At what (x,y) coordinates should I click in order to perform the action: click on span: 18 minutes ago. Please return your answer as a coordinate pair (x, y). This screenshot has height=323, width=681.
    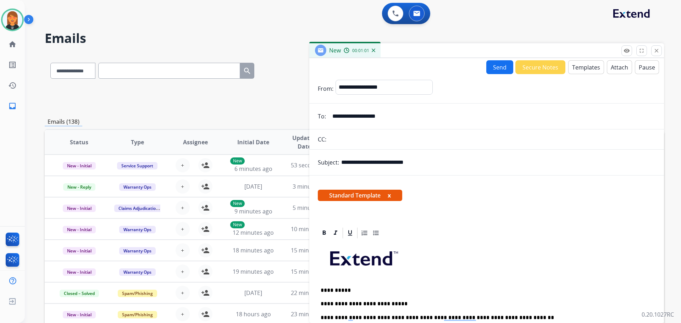
    Looking at the image, I should click on (253, 251).